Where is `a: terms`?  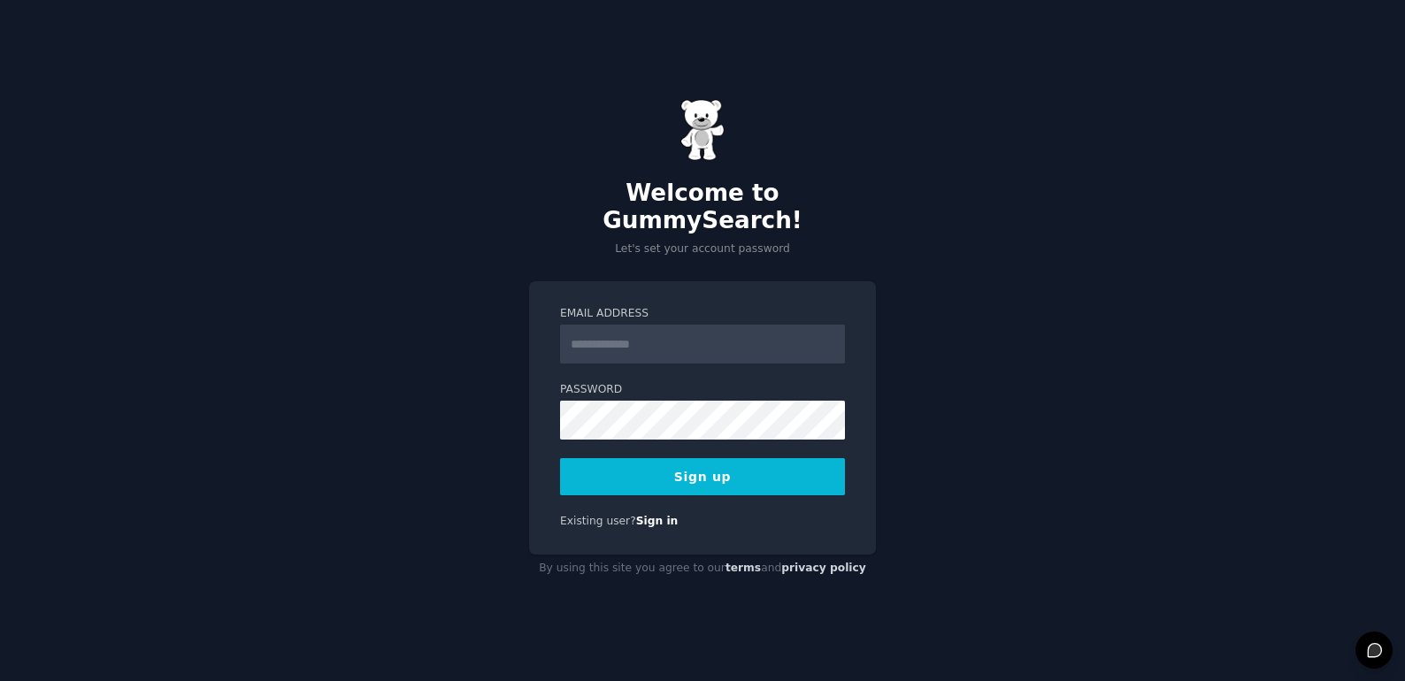
a: terms is located at coordinates (743, 568).